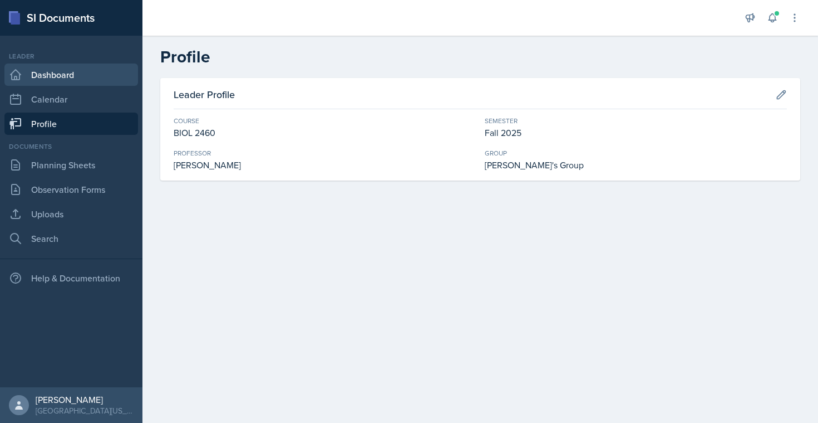  Describe the element at coordinates (71, 75) in the screenshot. I see `a: Dashboard` at that location.